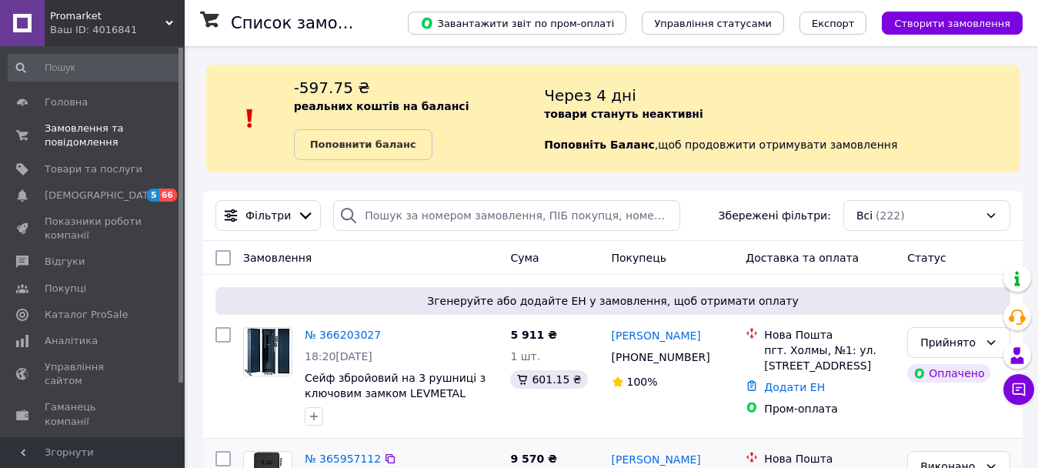 This screenshot has height=468, width=1038. What do you see at coordinates (95, 68) in the screenshot?
I see `input: Пошук` at bounding box center [95, 68].